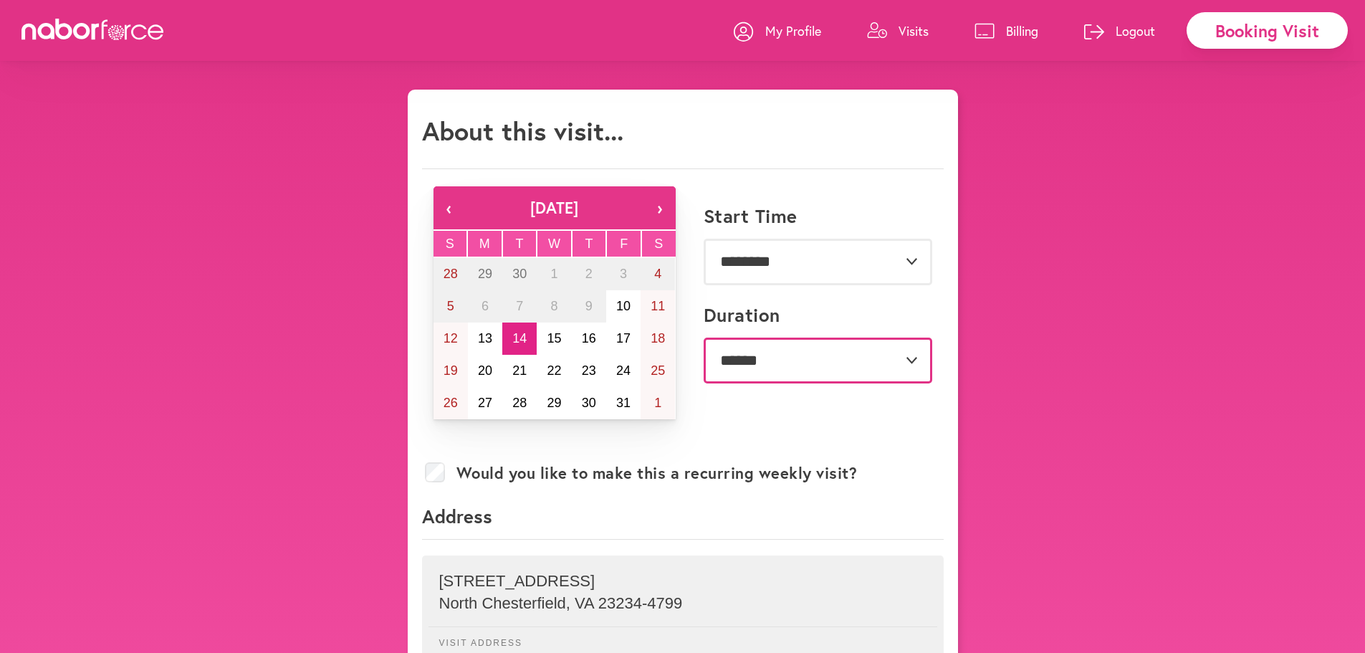 The image size is (1365, 653). Describe the element at coordinates (658, 338) in the screenshot. I see `abbr: October 18, 2025` at that location.